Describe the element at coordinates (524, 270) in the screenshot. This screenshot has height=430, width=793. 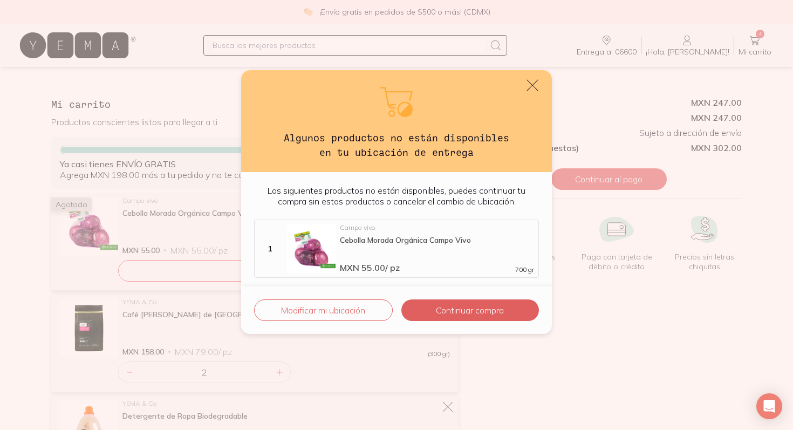
I see `span: 700 gr` at that location.